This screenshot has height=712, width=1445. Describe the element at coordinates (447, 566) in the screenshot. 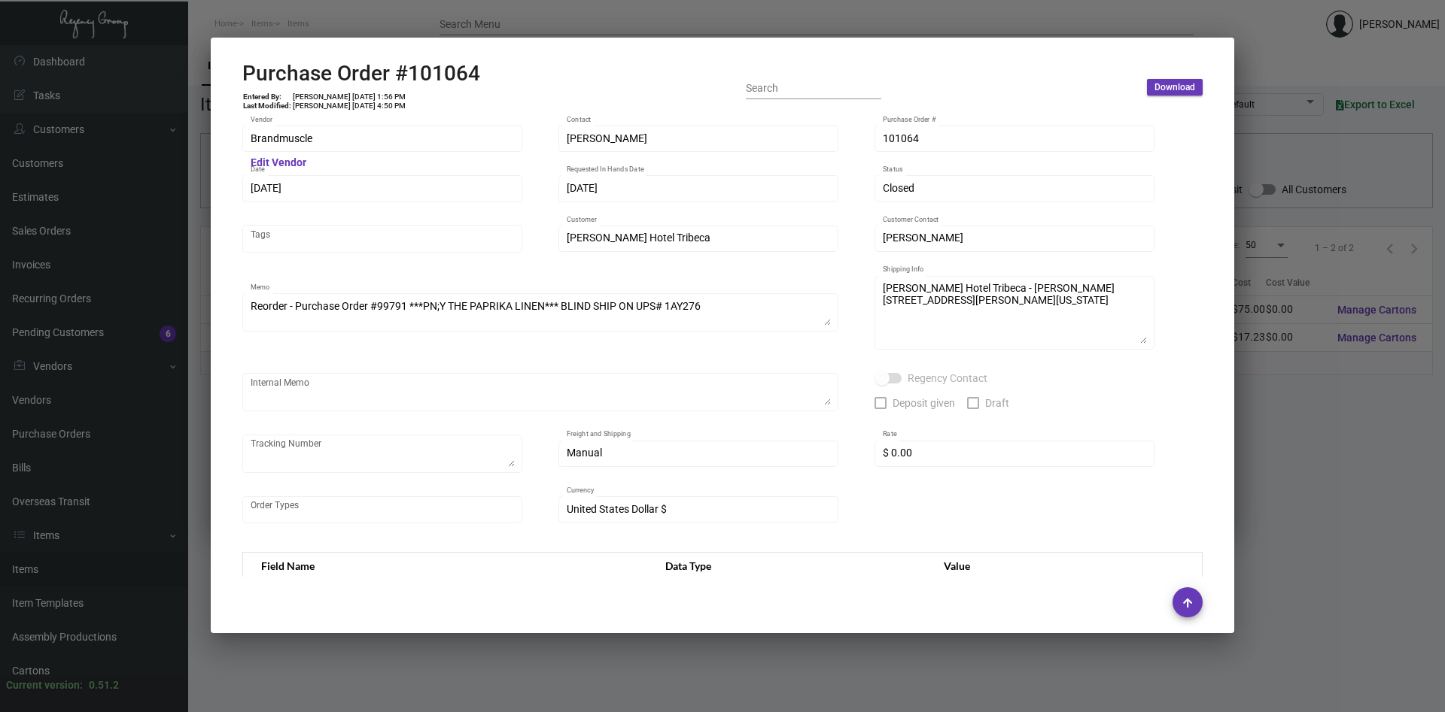

I see `th: Field Name` at that location.